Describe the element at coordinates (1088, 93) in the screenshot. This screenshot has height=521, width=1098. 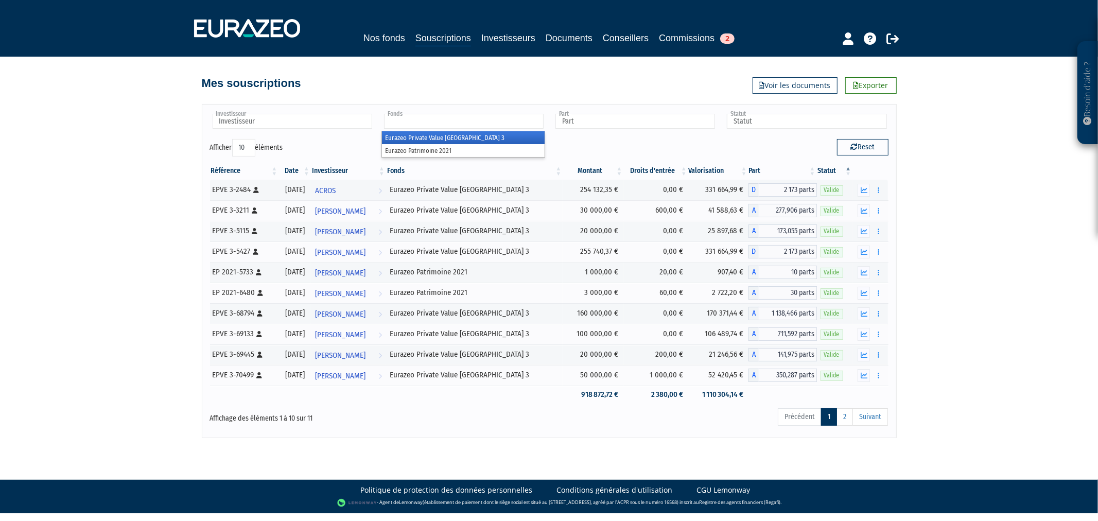
I see `p: Besoin d'aide ?` at that location.